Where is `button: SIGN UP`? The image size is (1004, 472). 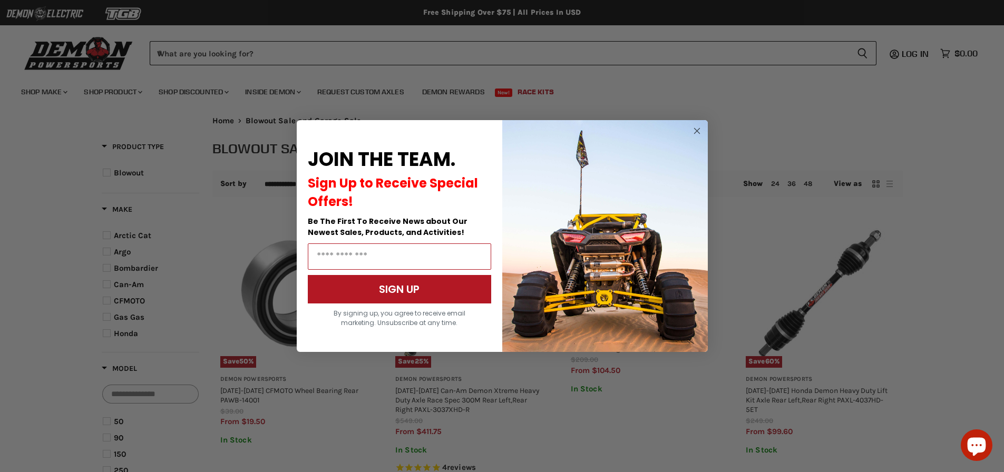
button: SIGN UP is located at coordinates (399, 289).